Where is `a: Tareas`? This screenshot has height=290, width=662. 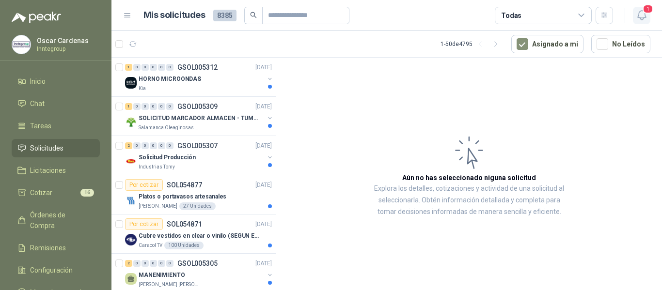
a: Tareas is located at coordinates (56, 126).